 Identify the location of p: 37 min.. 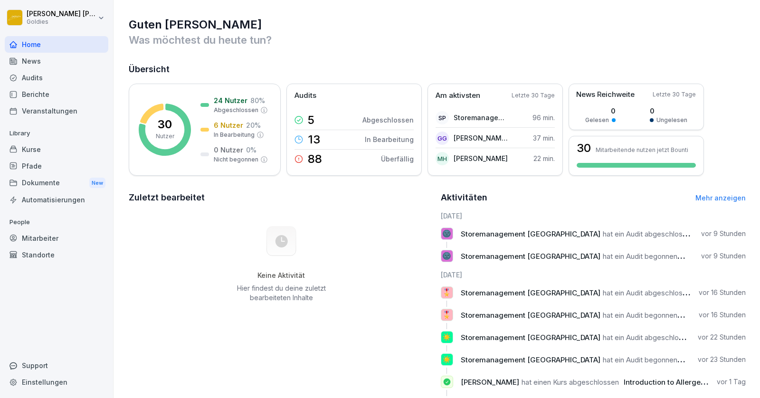
(544, 138).